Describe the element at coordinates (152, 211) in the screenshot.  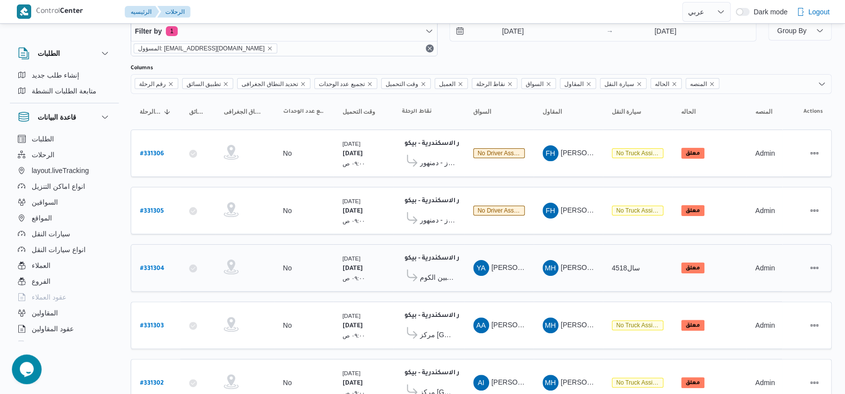
I see `a: #331305` at that location.